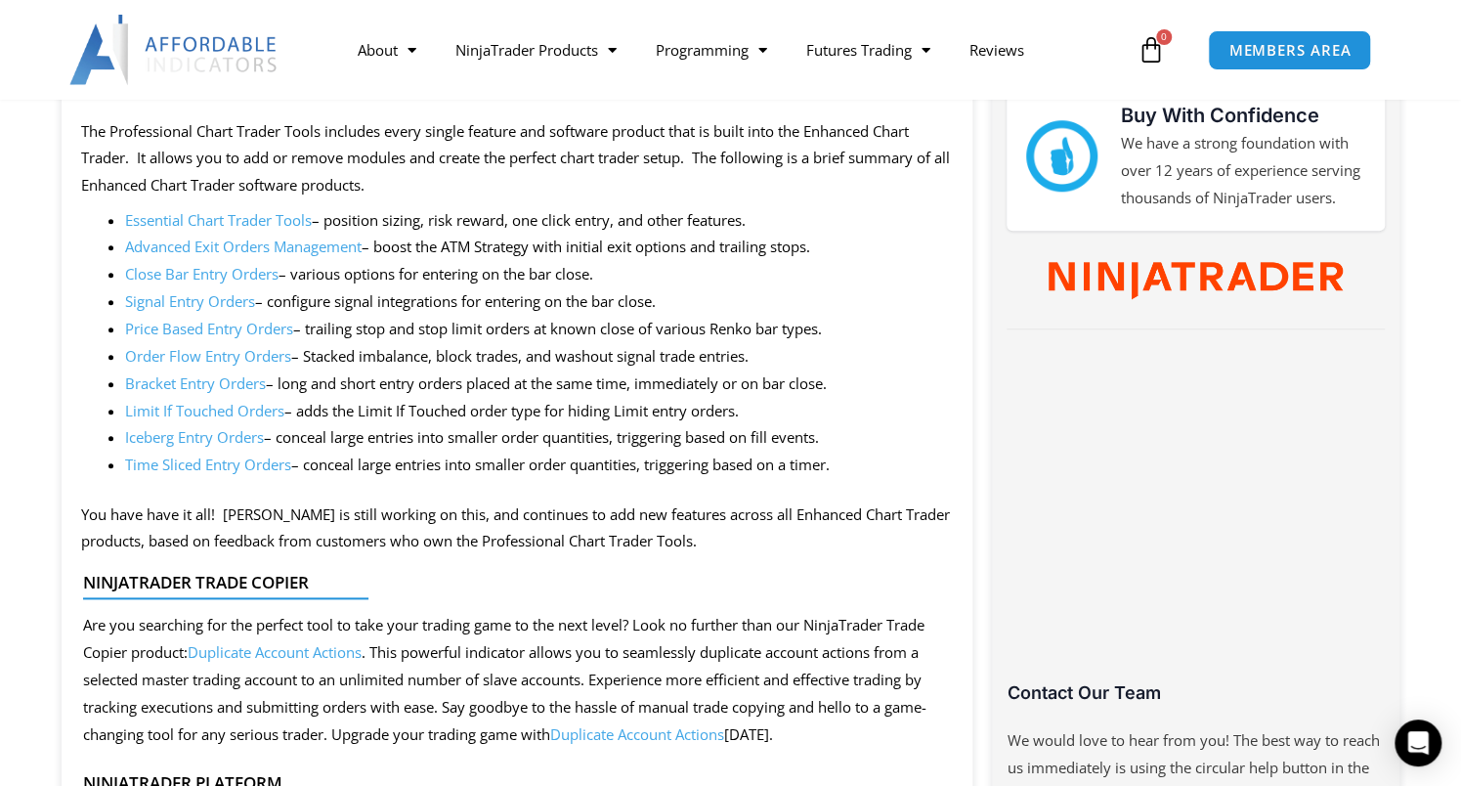  I want to click on a: Time Sliced Entry Orders, so click(208, 464).